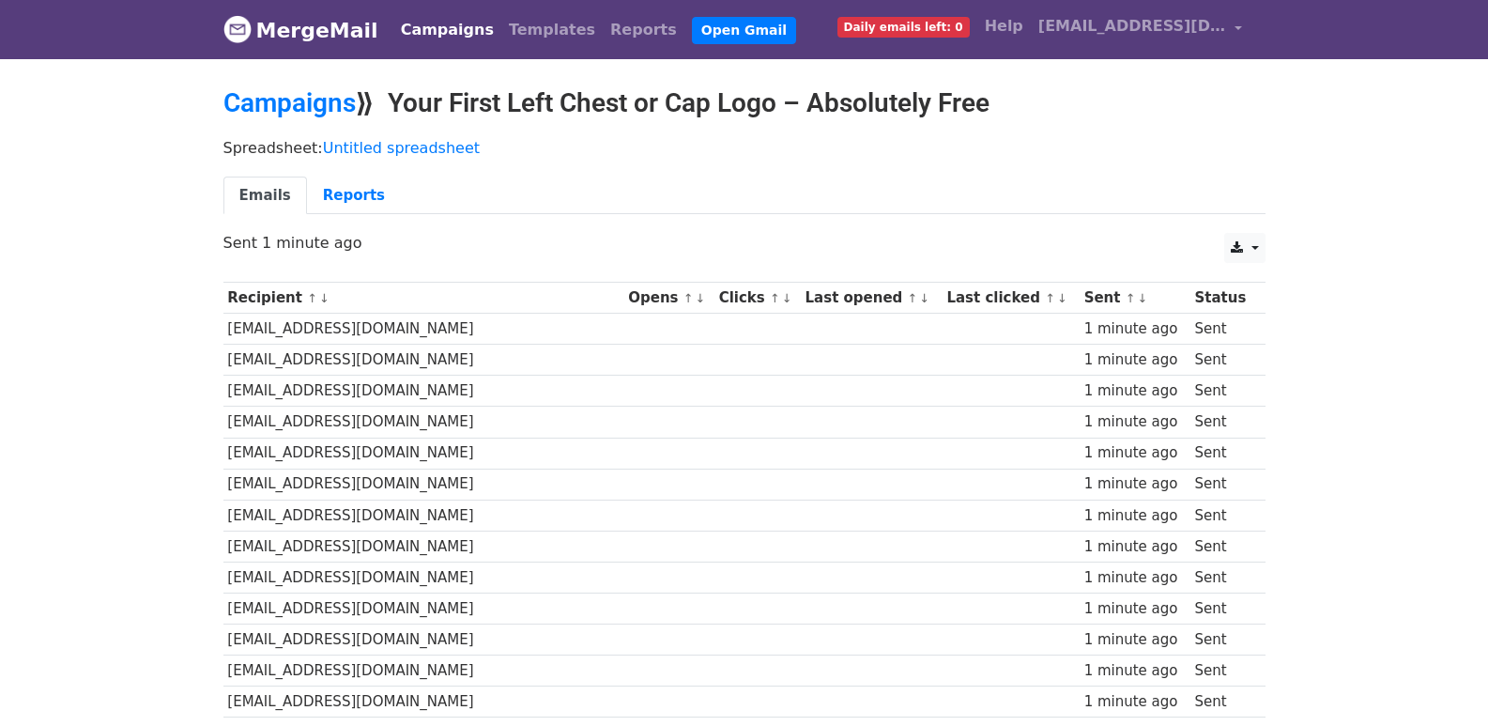 Image resolution: width=1488 pixels, height=726 pixels. I want to click on th: Opens, so click(669, 298).